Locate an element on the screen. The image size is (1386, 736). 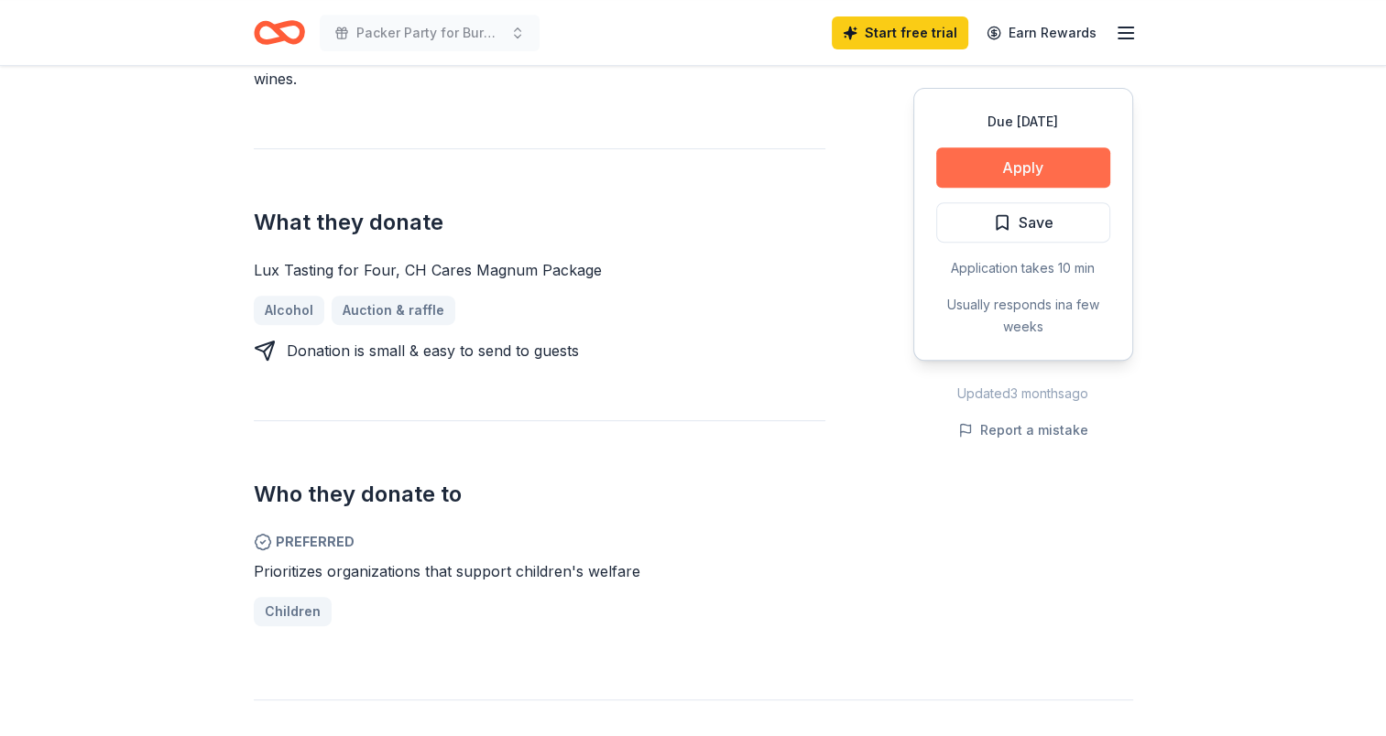
a: Alcohol is located at coordinates (288, 310).